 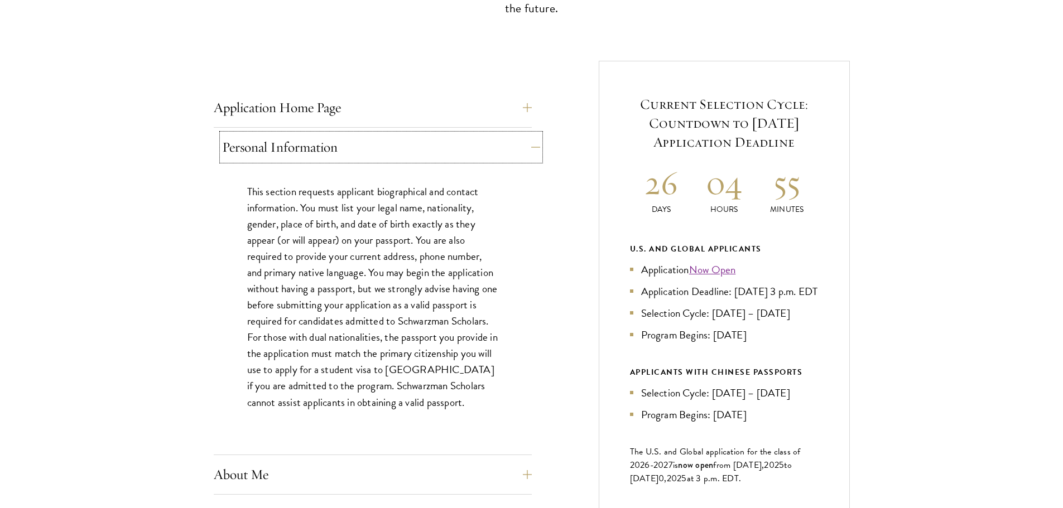 I want to click on span: 7, so click(x=671, y=465).